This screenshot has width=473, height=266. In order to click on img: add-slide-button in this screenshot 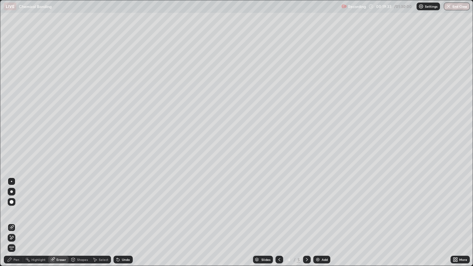, I will do `click(318, 260)`.